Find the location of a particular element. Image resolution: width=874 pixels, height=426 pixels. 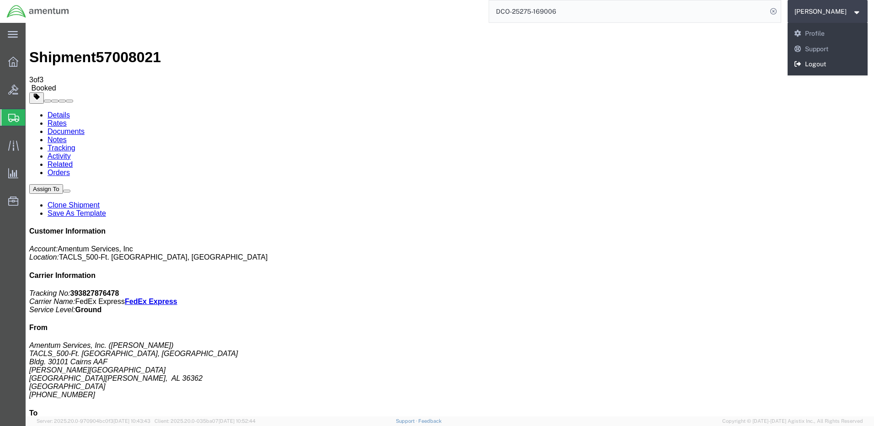

span: Client: 2025.20.0-035ba07 is located at coordinates (205, 421).